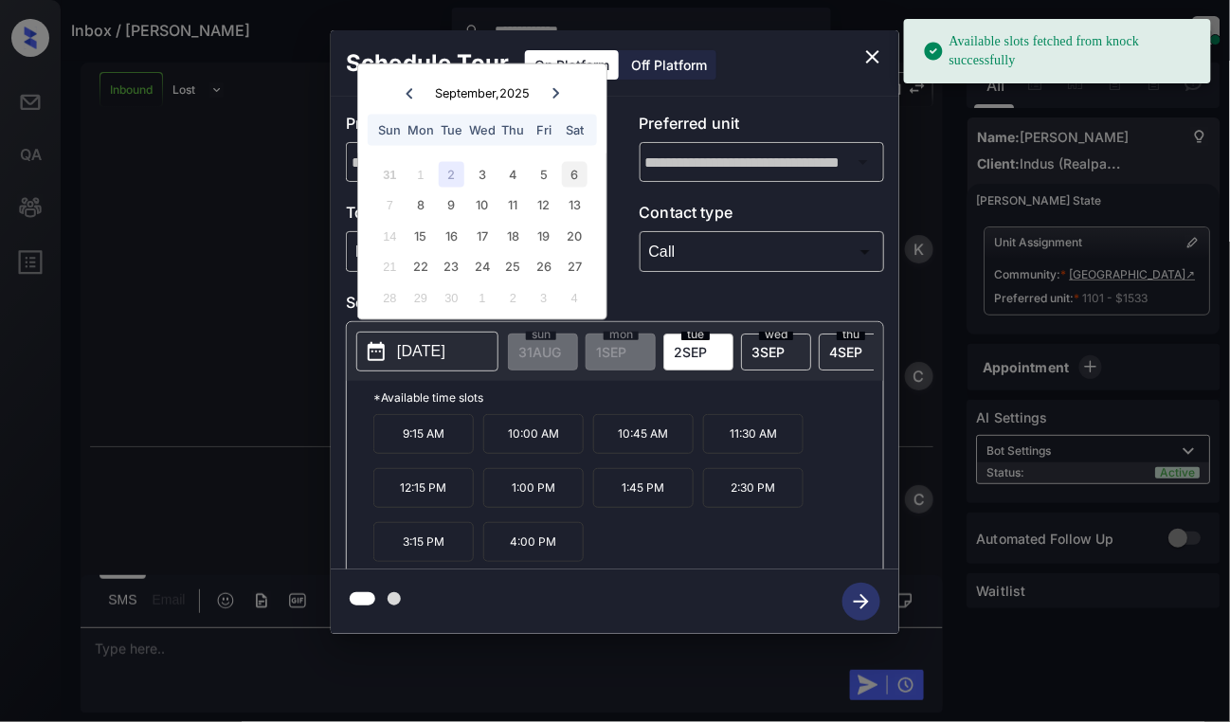 The height and width of the screenshot is (722, 1230). I want to click on p: Select slot, so click(615, 306).